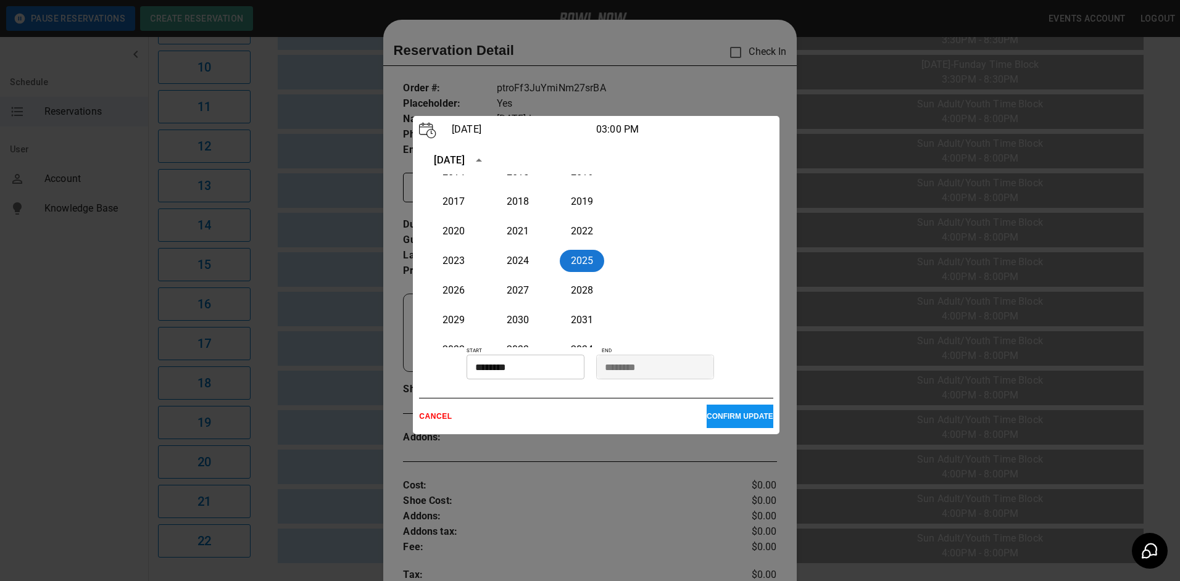  Describe the element at coordinates (518, 261) in the screenshot. I see `button: 2024` at that location.